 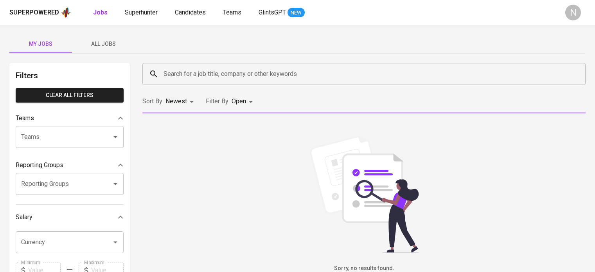 I want to click on div: Teams, so click(x=70, y=118).